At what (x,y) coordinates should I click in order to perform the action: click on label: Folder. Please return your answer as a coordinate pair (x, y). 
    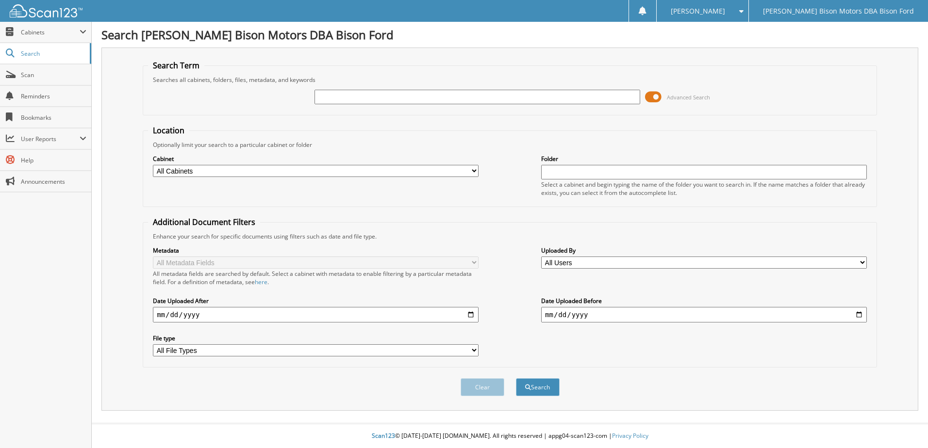
    Looking at the image, I should click on (704, 159).